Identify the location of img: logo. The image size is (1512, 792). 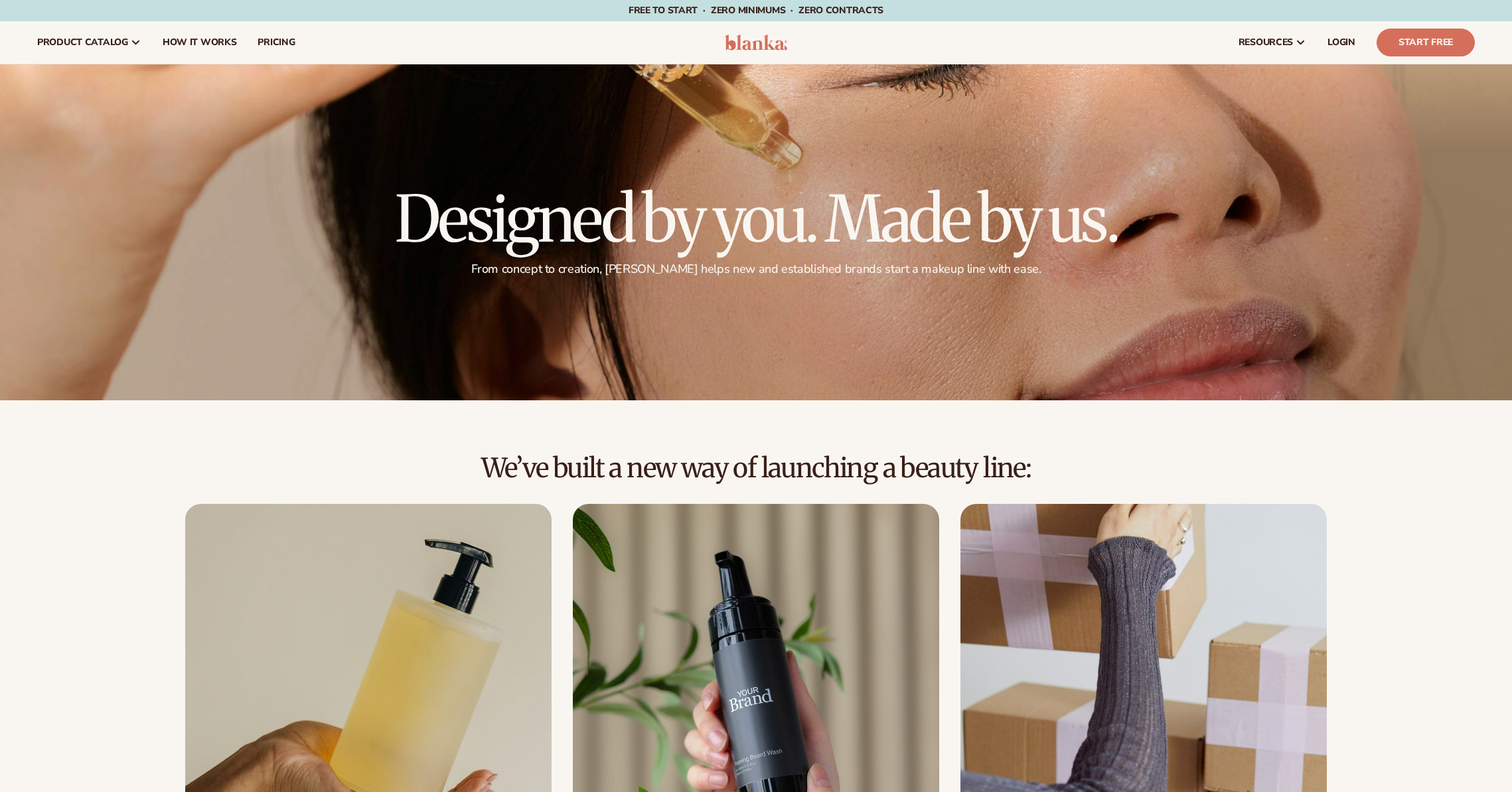
(756, 42).